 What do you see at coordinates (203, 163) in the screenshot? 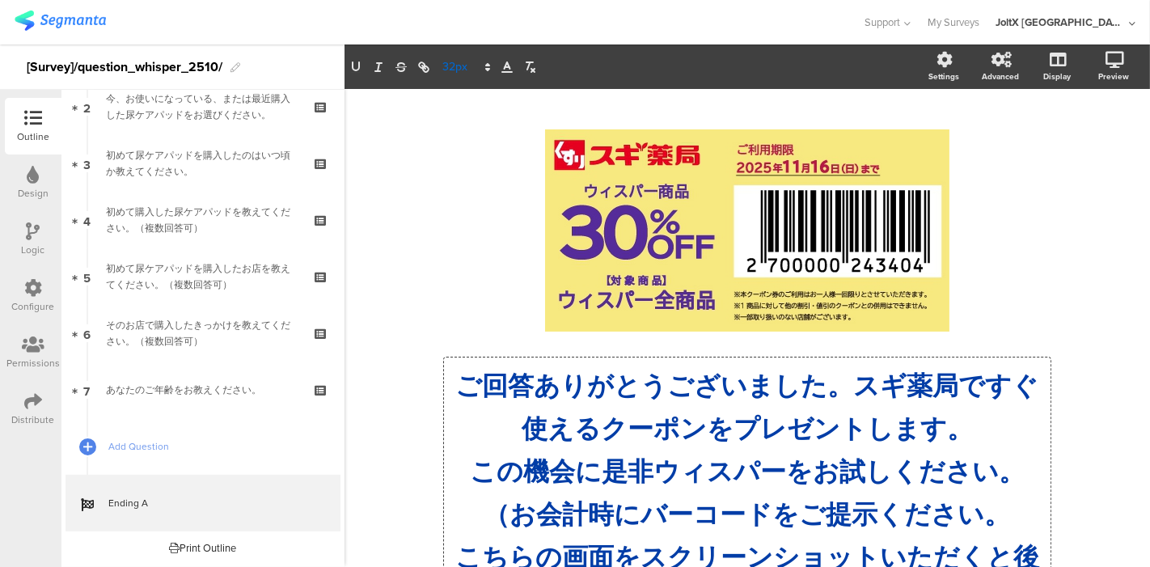
I see `a: 3 初めて尿ケアパッドを購入したのはいつ頃か教えてください。` at bounding box center [203, 163].